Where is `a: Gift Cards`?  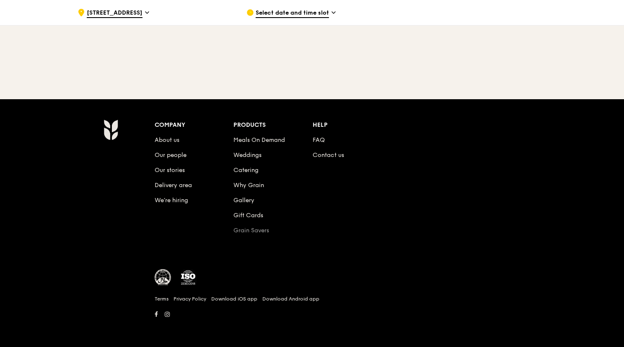 a: Gift Cards is located at coordinates (248, 215).